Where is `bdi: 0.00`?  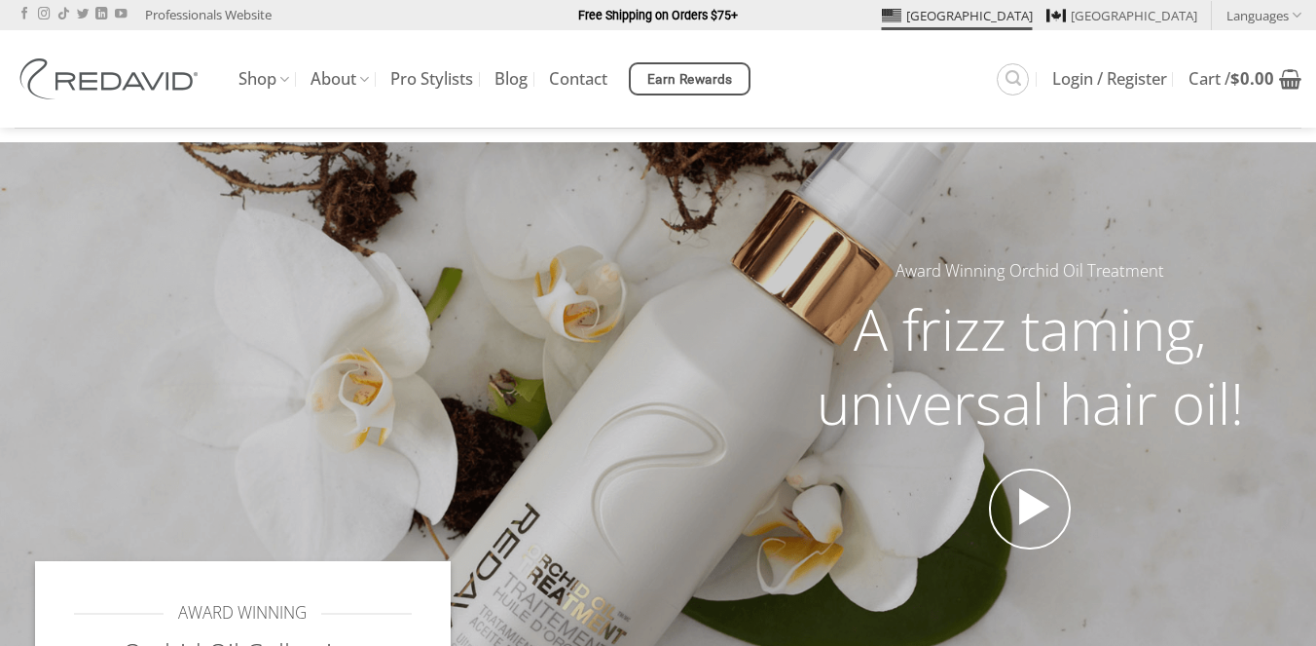
bdi: 0.00 is located at coordinates (1252, 78).